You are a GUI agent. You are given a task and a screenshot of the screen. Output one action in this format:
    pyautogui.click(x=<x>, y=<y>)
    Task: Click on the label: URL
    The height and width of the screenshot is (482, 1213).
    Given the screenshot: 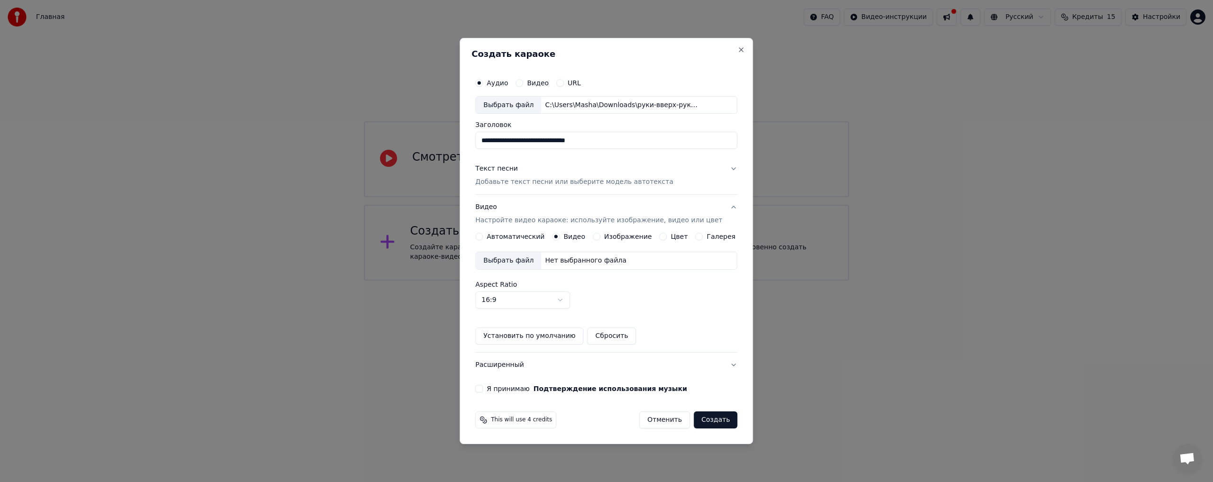 What is the action you would take?
    pyautogui.click(x=574, y=83)
    